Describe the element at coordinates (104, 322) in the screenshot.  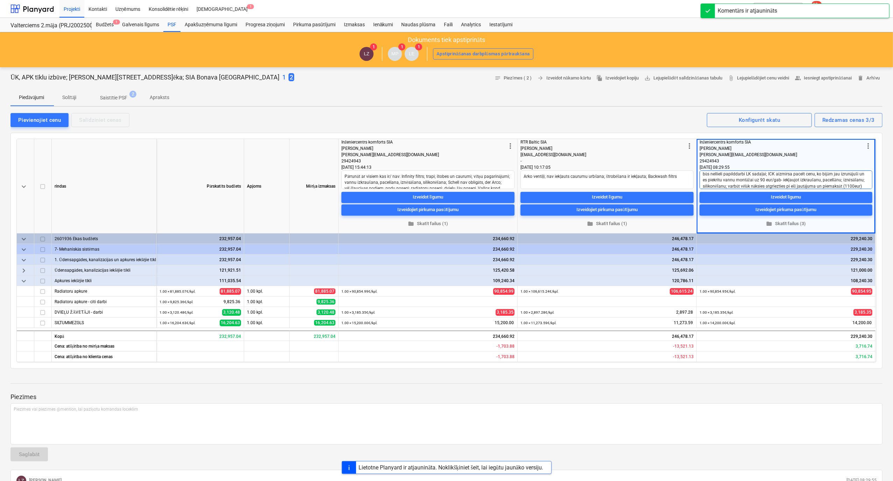
I see `div: SILTUMMEZGLS` at that location.